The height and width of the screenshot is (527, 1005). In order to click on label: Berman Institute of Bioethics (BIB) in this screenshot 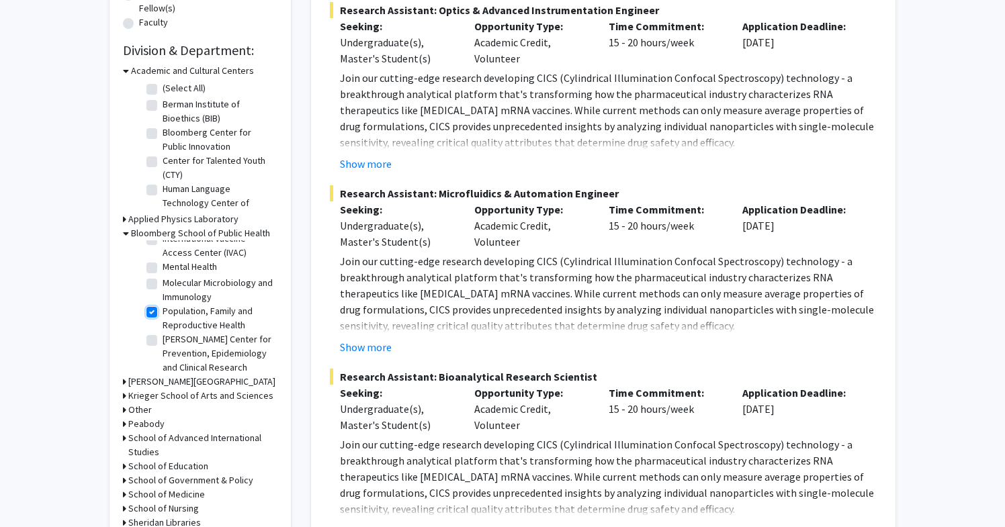, I will do `click(218, 111)`.